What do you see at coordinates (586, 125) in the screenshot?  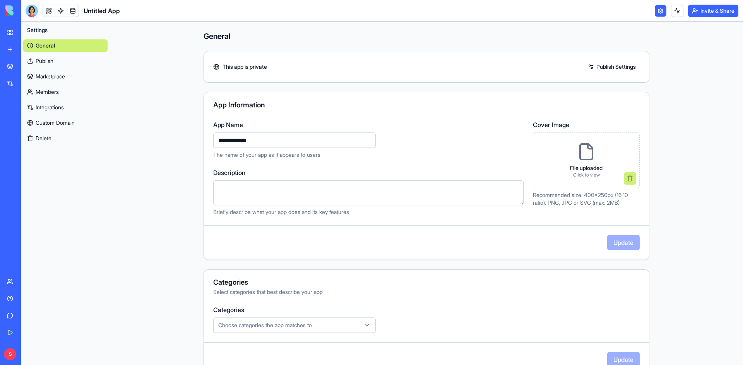 I see `label: Cover Image` at bounding box center [586, 125].